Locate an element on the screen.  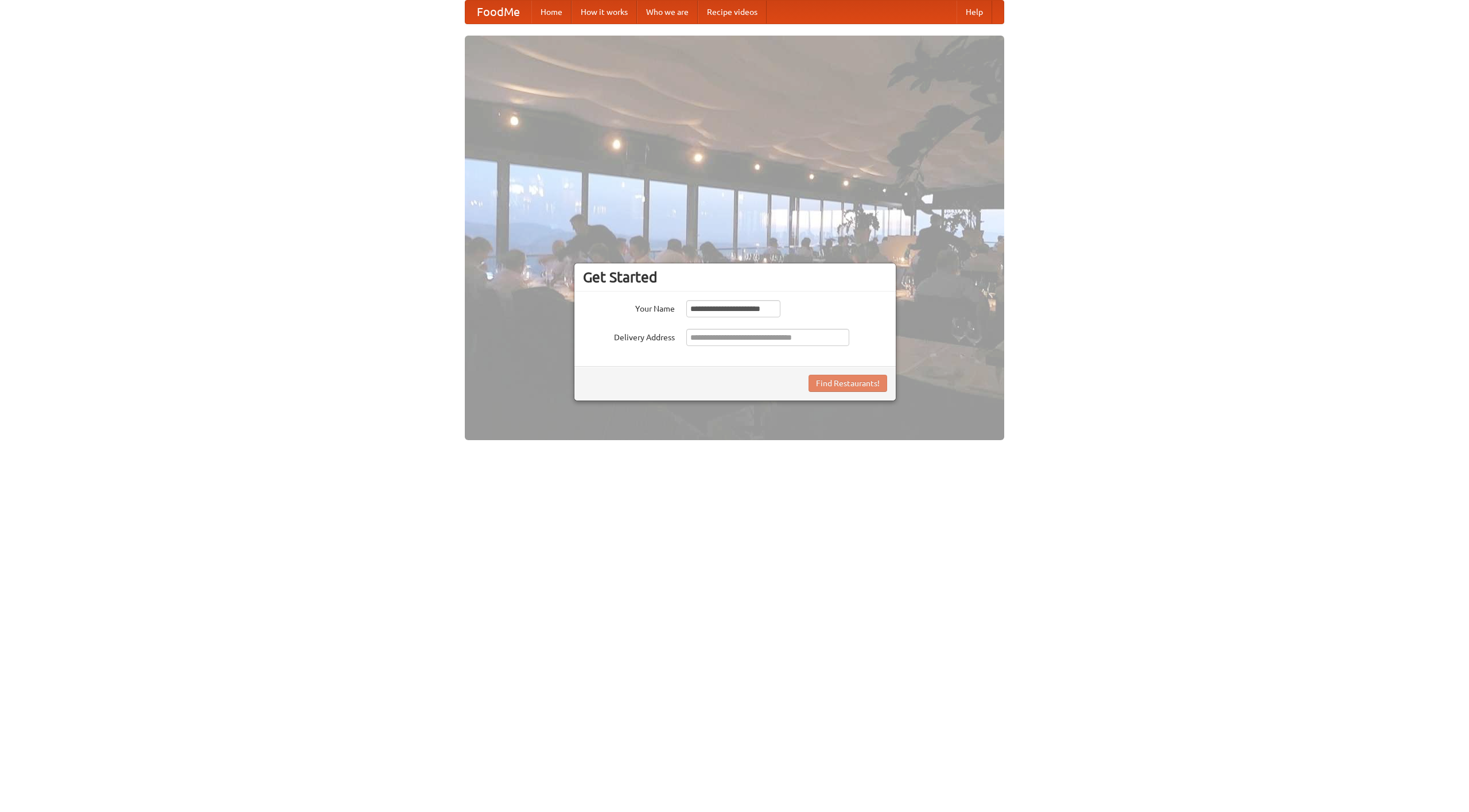
a: Recipe videos is located at coordinates (733, 12).